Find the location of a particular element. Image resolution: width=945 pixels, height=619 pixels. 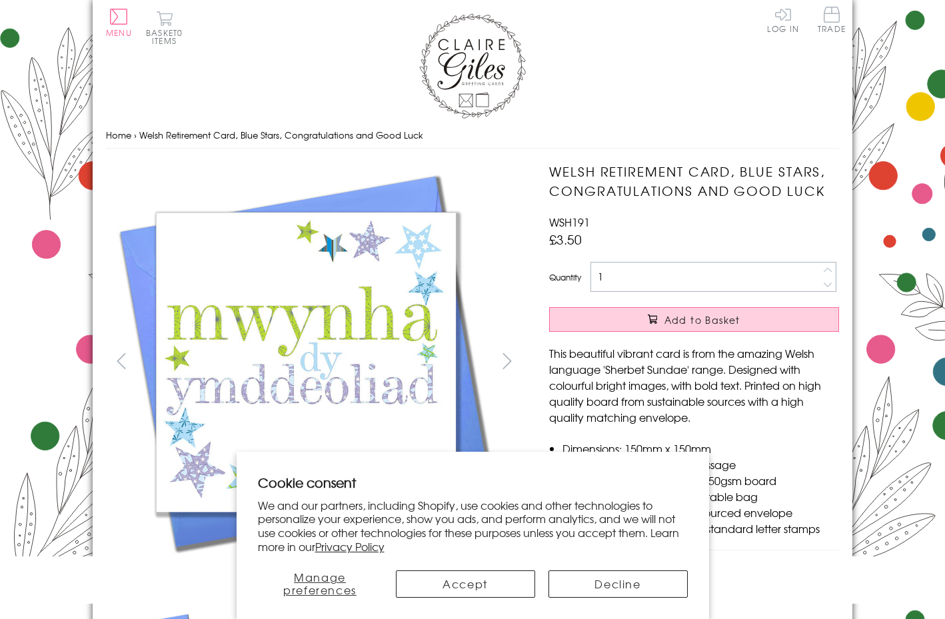

p: This beautiful vibrant card is from the amazing Welsh language 'Sherbet Sundae' range. Designed w... is located at coordinates (694, 385).